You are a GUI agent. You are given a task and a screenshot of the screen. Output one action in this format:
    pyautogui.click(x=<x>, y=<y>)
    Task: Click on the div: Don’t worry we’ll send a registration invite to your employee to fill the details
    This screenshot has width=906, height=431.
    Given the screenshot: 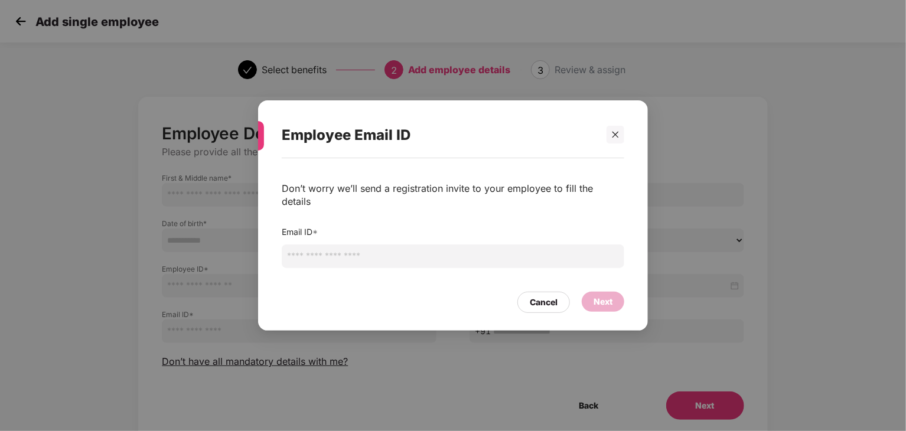 What is the action you would take?
    pyautogui.click(x=453, y=195)
    